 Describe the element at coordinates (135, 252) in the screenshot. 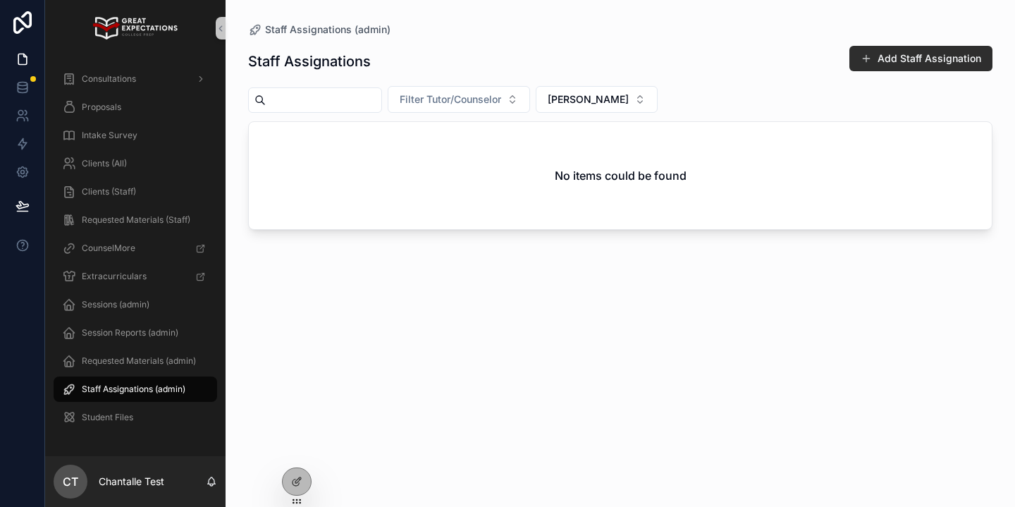

I see `div: scrollable content` at that location.